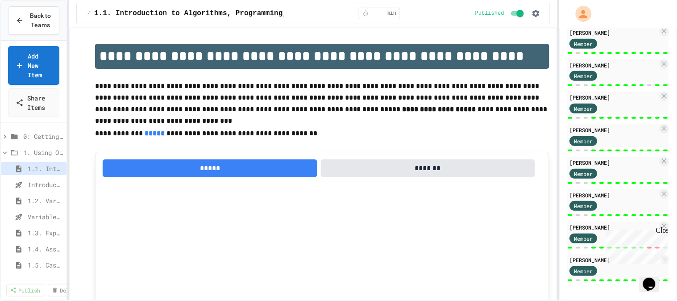  I want to click on span: Published, so click(490, 13).